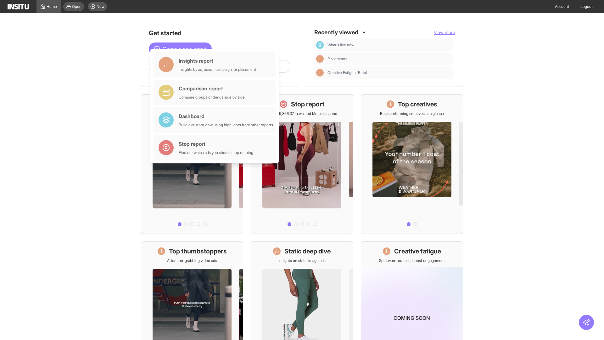 This screenshot has height=340, width=604. I want to click on a: Top creativesBest-performing creatives at a glance, so click(412, 164).